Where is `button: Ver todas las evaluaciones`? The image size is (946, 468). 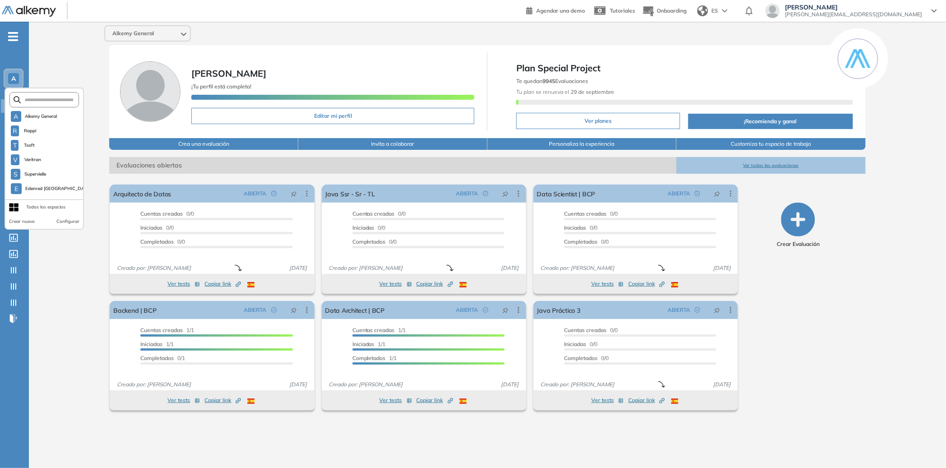 button: Ver todas las evaluaciones is located at coordinates (771, 165).